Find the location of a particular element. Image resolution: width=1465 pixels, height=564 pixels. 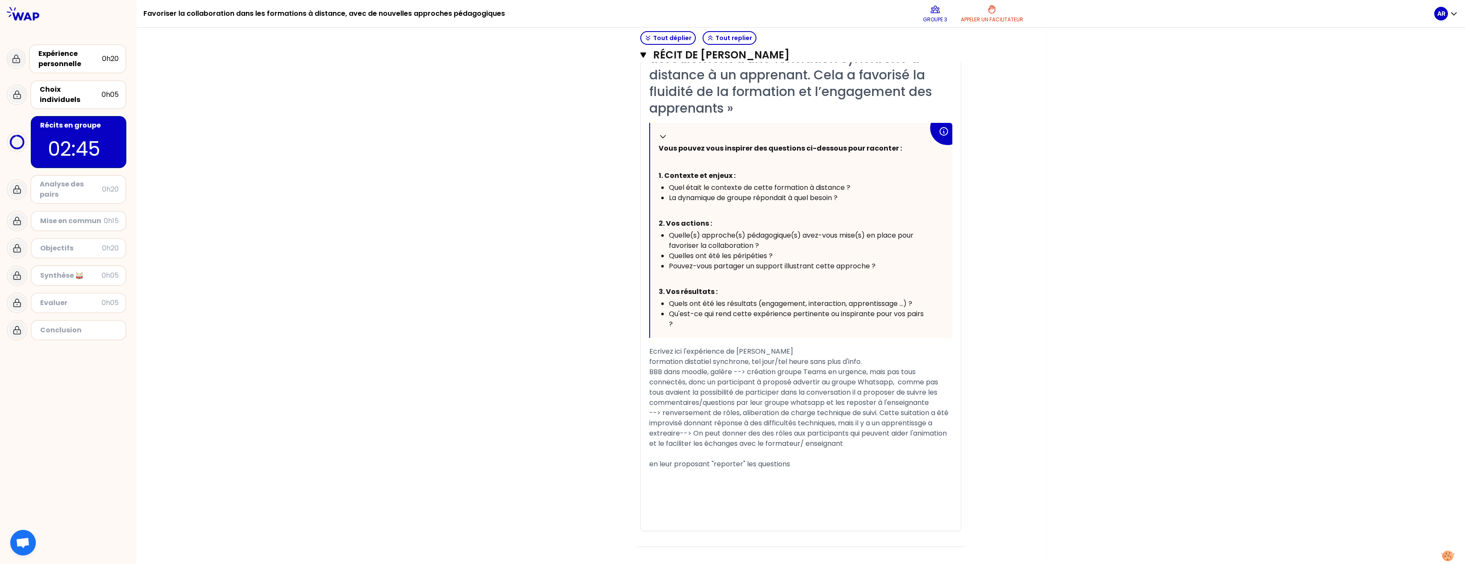

span: Quelle(s) approche(s) pédagogique(s) avez-vous mise(s) en place pour favoriser la collaboration ? is located at coordinates (792, 240).